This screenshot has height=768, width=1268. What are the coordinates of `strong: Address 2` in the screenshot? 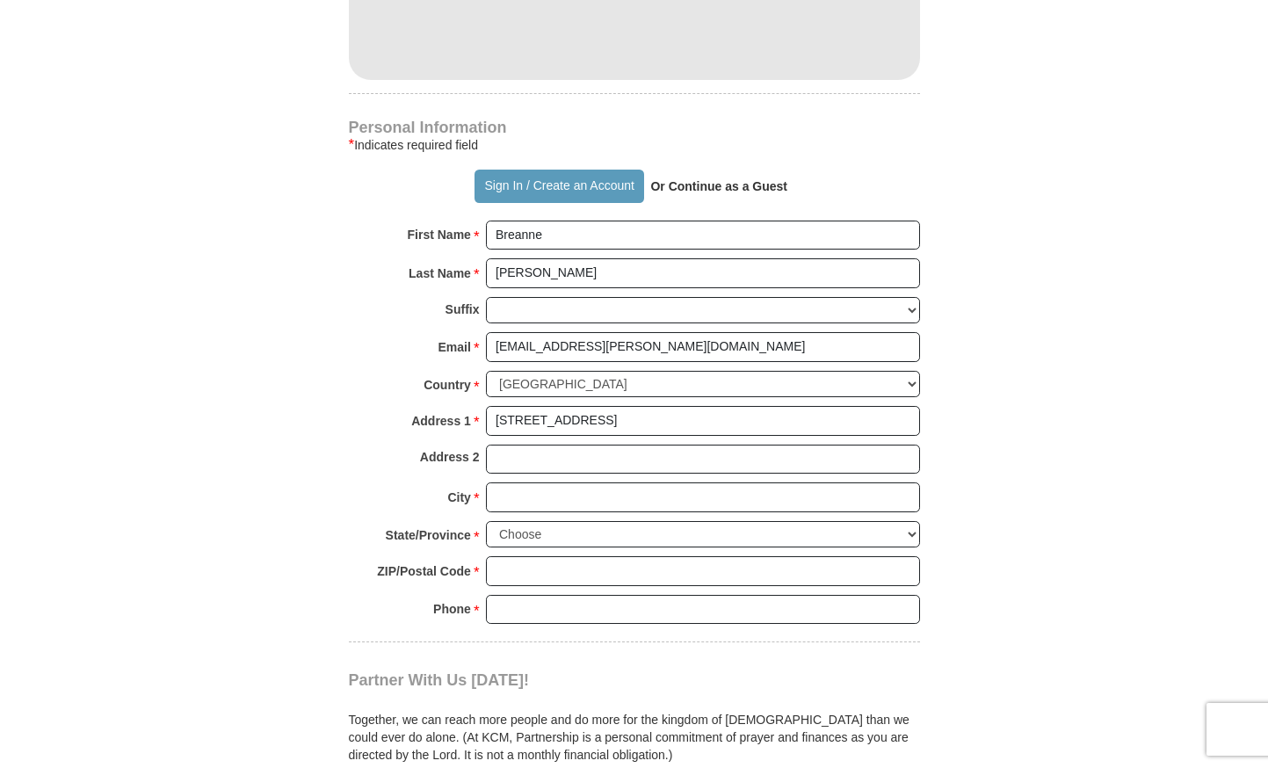 It's located at (450, 457).